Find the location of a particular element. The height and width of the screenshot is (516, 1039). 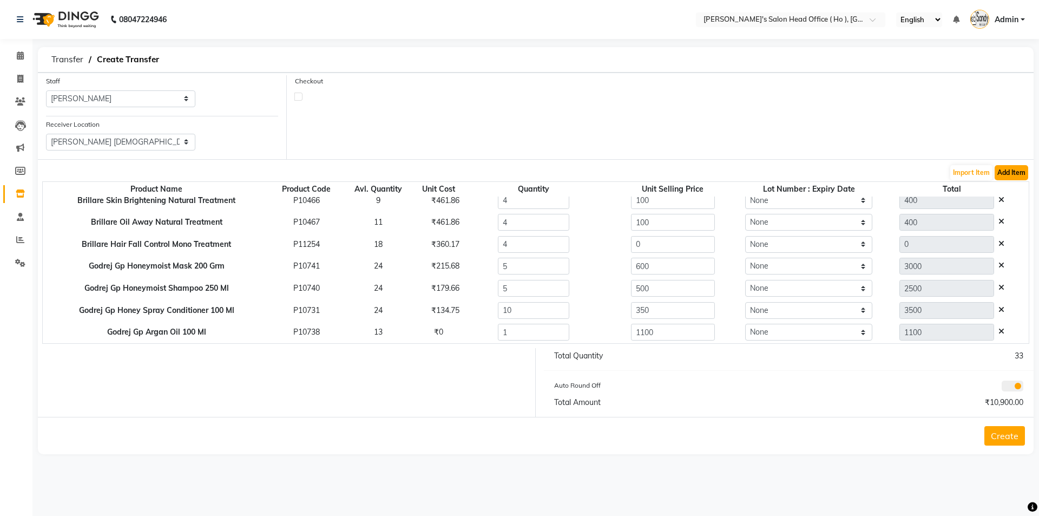

div: ₹10,900.00 is located at coordinates (910, 402).